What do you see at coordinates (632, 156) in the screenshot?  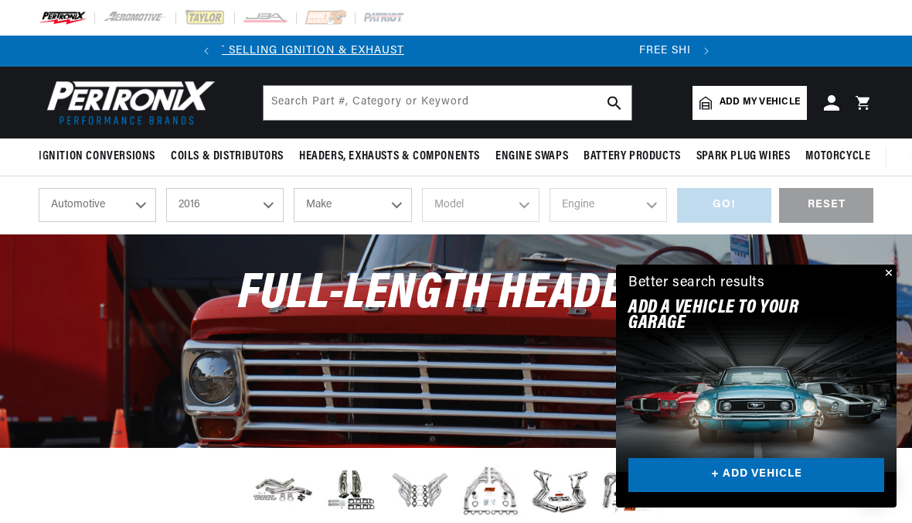 I see `span: Battery Products` at bounding box center [632, 156].